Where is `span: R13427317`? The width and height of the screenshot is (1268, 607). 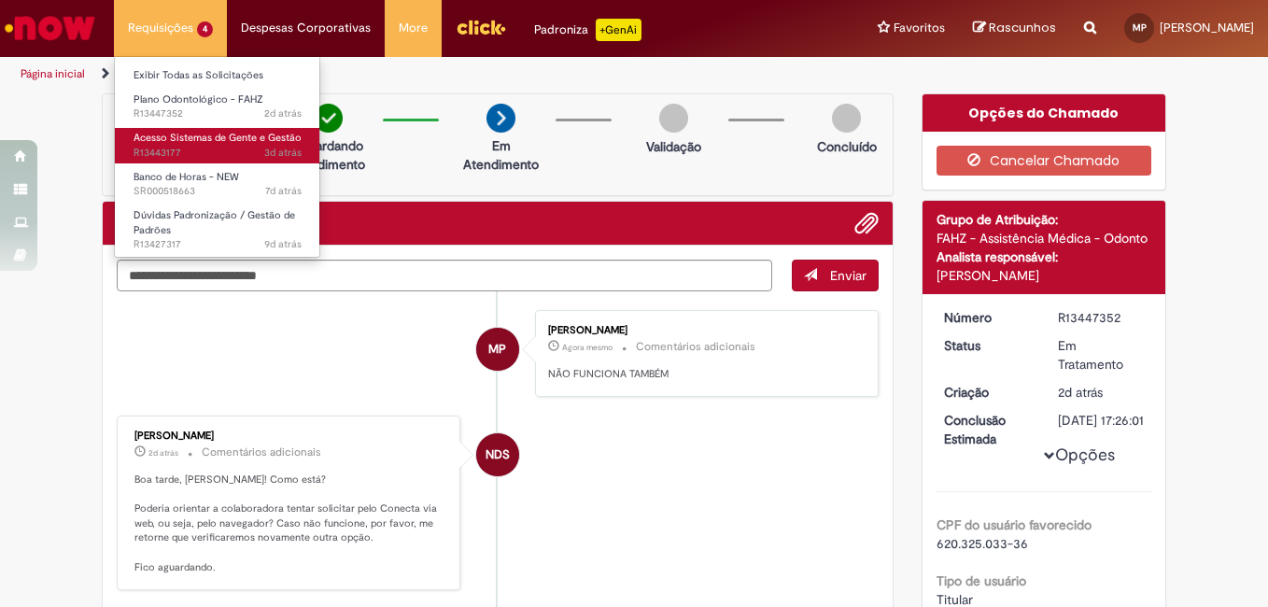 span: R13427317 is located at coordinates (218, 245).